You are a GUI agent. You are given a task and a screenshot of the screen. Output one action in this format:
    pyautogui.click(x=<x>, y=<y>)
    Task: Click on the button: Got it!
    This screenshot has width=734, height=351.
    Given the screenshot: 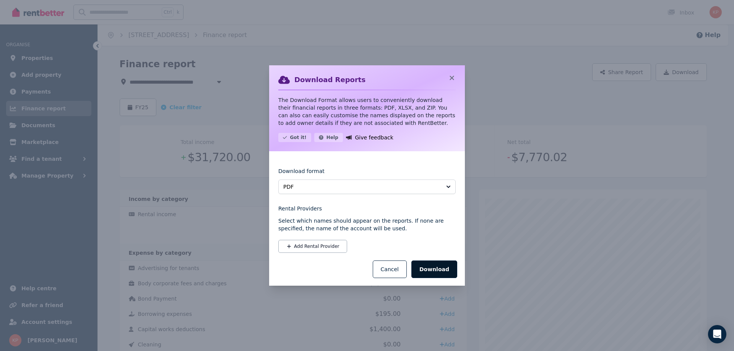 What is the action you would take?
    pyautogui.click(x=295, y=138)
    